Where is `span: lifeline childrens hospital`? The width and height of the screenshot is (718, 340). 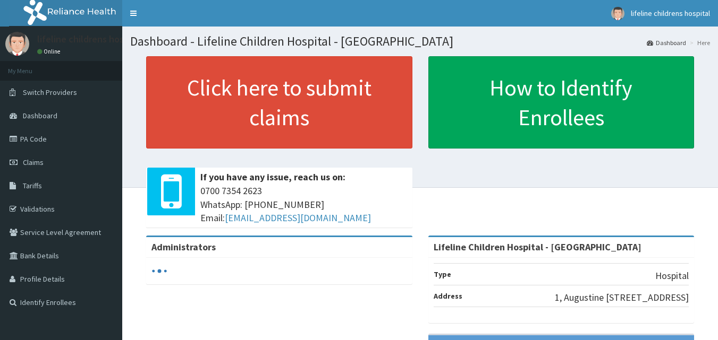
span: lifeline childrens hospital is located at coordinates (670, 13).